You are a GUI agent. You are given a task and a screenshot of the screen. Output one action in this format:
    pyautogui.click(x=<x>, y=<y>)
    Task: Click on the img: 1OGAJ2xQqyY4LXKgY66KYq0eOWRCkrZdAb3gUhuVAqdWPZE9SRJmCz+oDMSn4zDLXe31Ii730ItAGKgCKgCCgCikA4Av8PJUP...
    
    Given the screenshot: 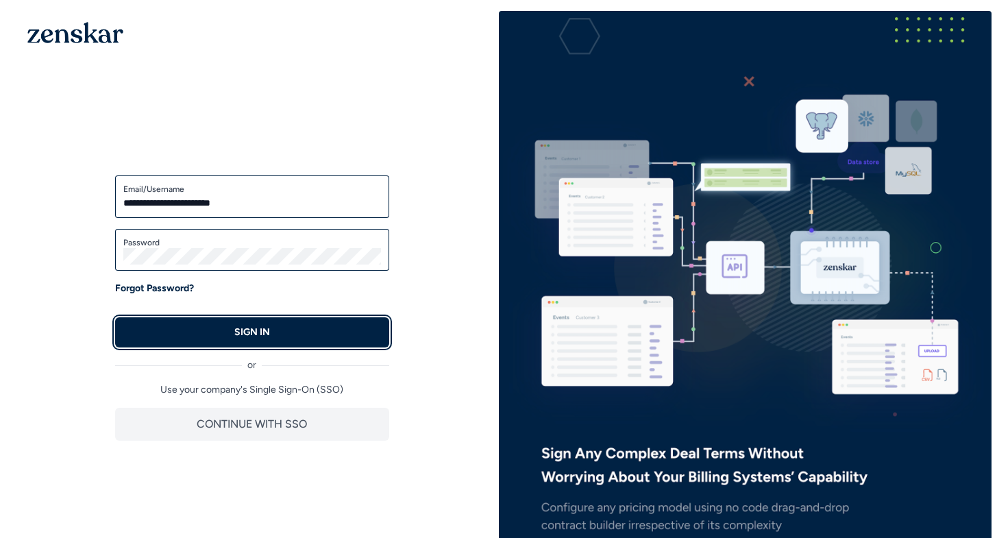 What is the action you would take?
    pyautogui.click(x=75, y=32)
    